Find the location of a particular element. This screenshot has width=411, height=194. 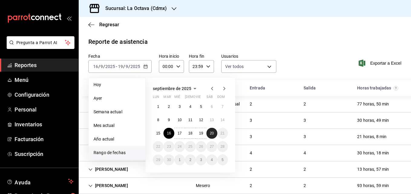

abbr: 3 de septiembre de 2025 is located at coordinates (180, 107).